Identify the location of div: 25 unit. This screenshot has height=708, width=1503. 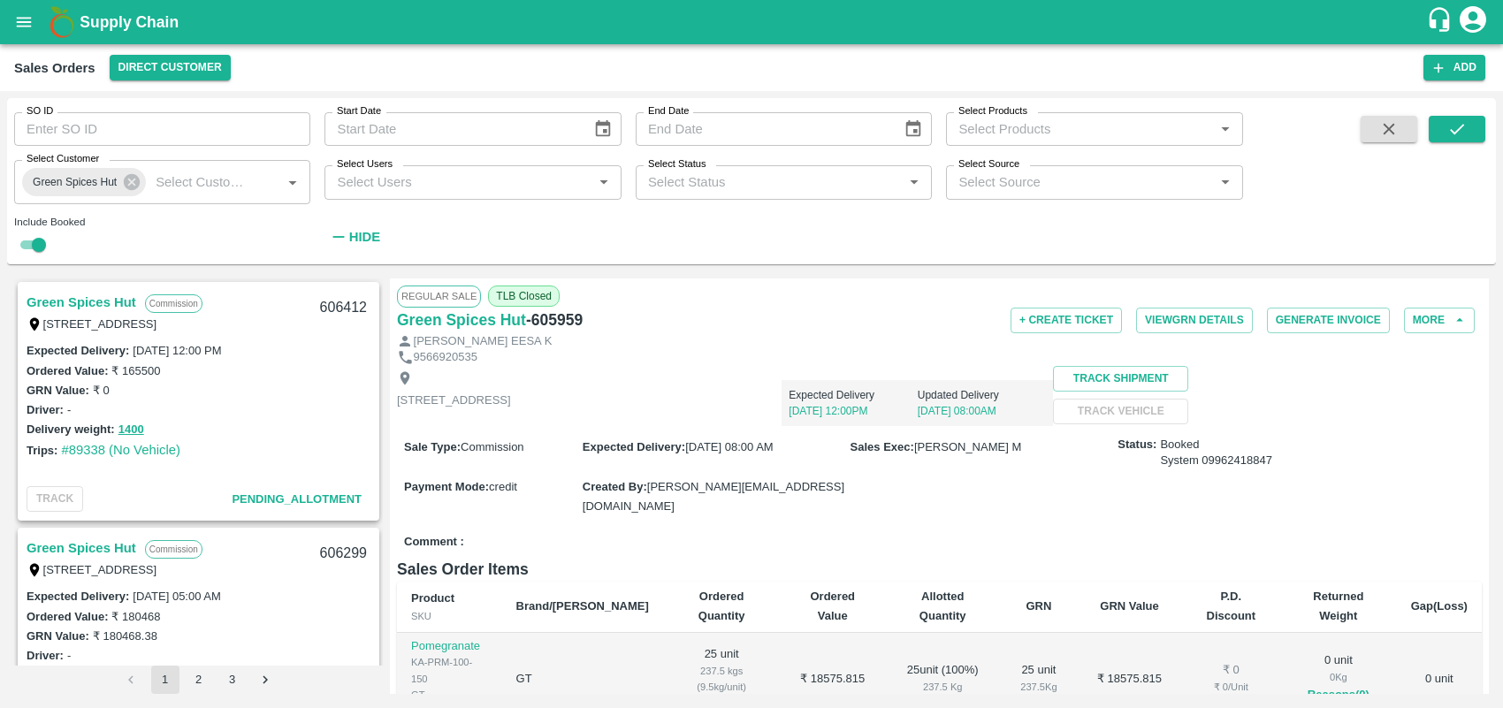
(1038, 678).